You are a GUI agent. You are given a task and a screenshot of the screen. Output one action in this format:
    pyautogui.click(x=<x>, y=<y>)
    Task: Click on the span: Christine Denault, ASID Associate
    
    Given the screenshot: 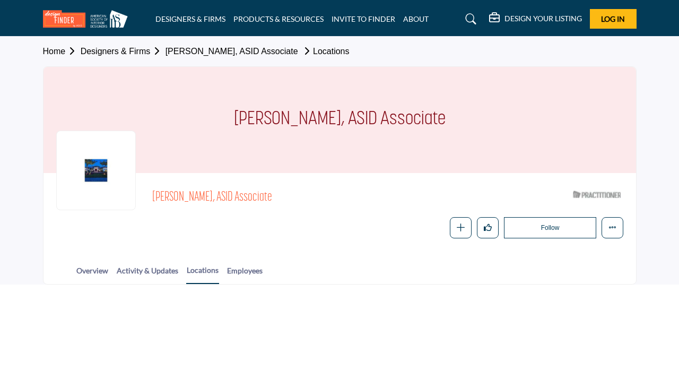 What is the action you would take?
    pyautogui.click(x=297, y=197)
    